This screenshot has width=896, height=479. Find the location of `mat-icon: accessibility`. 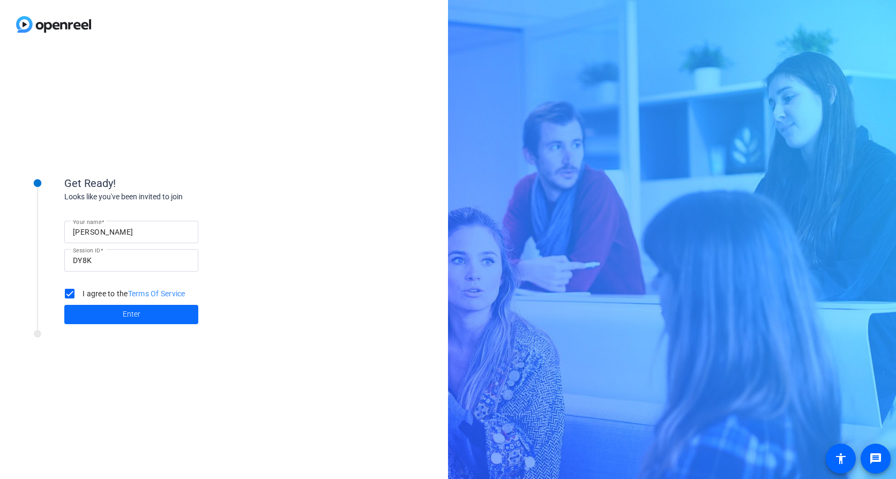

mat-icon: accessibility is located at coordinates (841, 459).